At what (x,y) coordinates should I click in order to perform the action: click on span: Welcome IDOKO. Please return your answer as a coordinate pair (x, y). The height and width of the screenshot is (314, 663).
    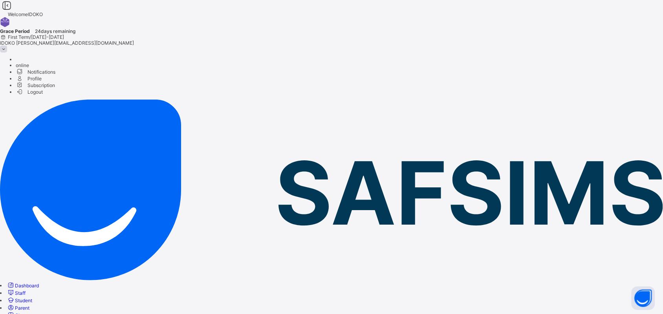
    Looking at the image, I should click on (25, 14).